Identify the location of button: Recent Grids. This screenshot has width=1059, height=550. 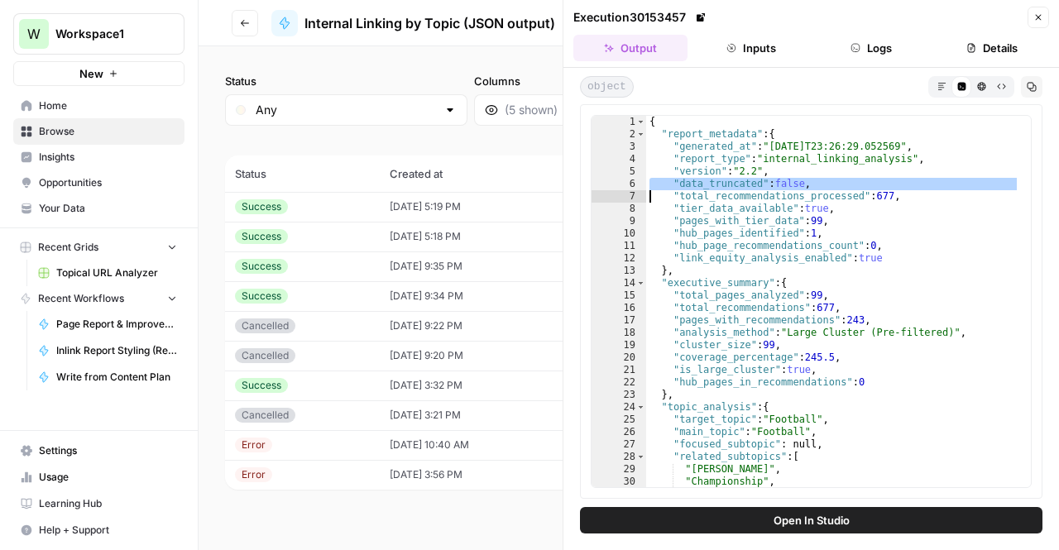
(98, 247).